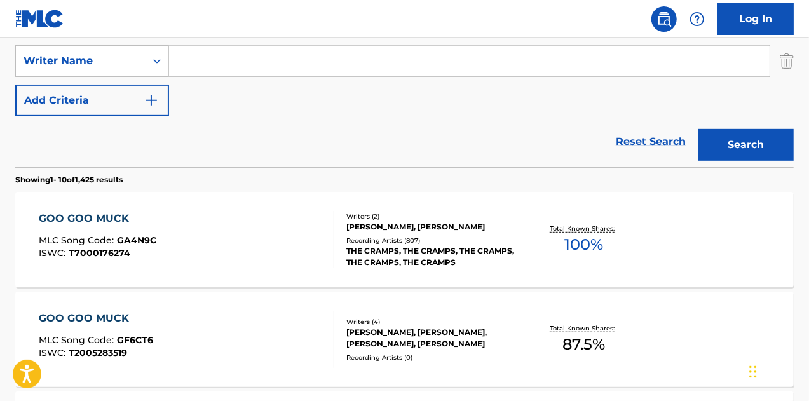 The image size is (809, 401). What do you see at coordinates (433, 321) in the screenshot?
I see `div: Writers ( 4 )` at bounding box center [433, 321].